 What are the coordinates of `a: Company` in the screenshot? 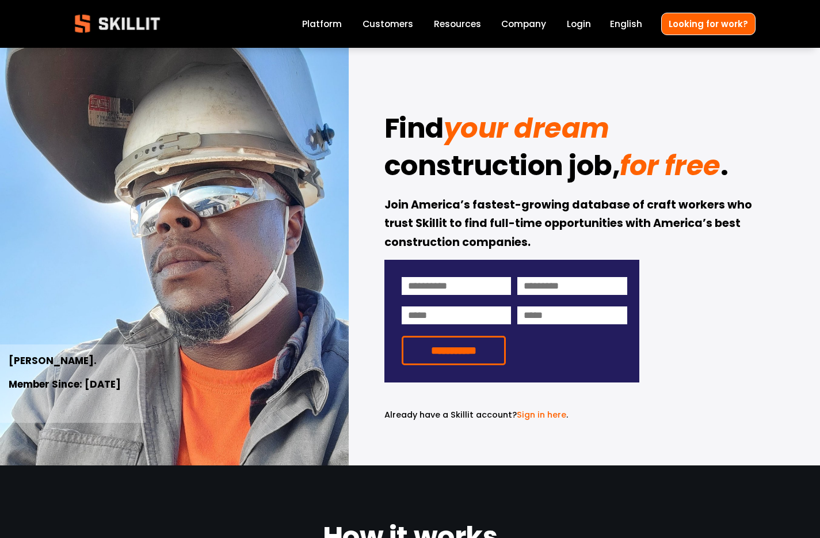 It's located at (524, 24).